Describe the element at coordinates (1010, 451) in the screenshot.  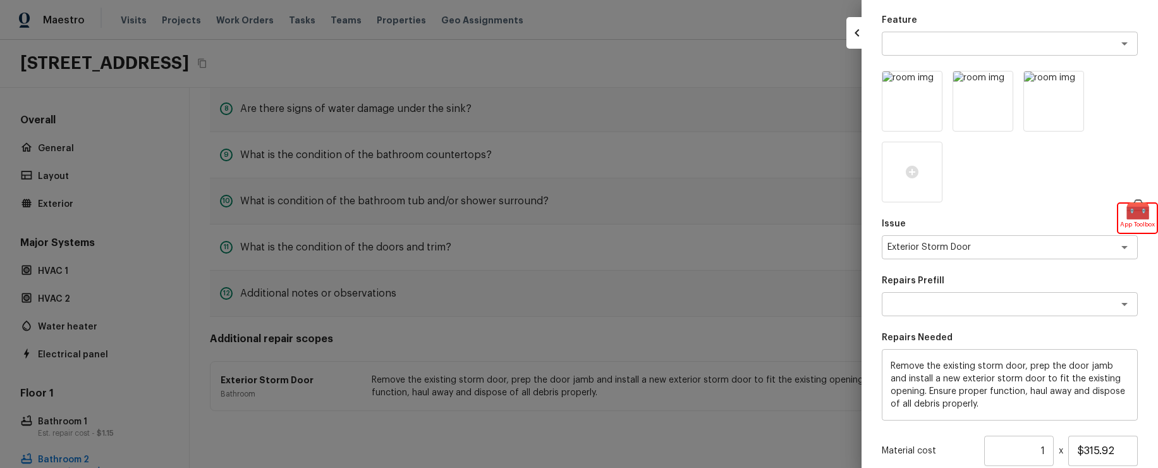
I see `div: x` at that location.